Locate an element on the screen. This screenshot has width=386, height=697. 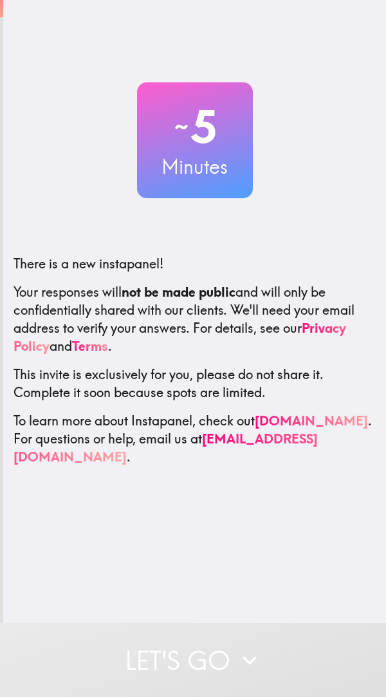
b: not be made public is located at coordinates (178, 292).